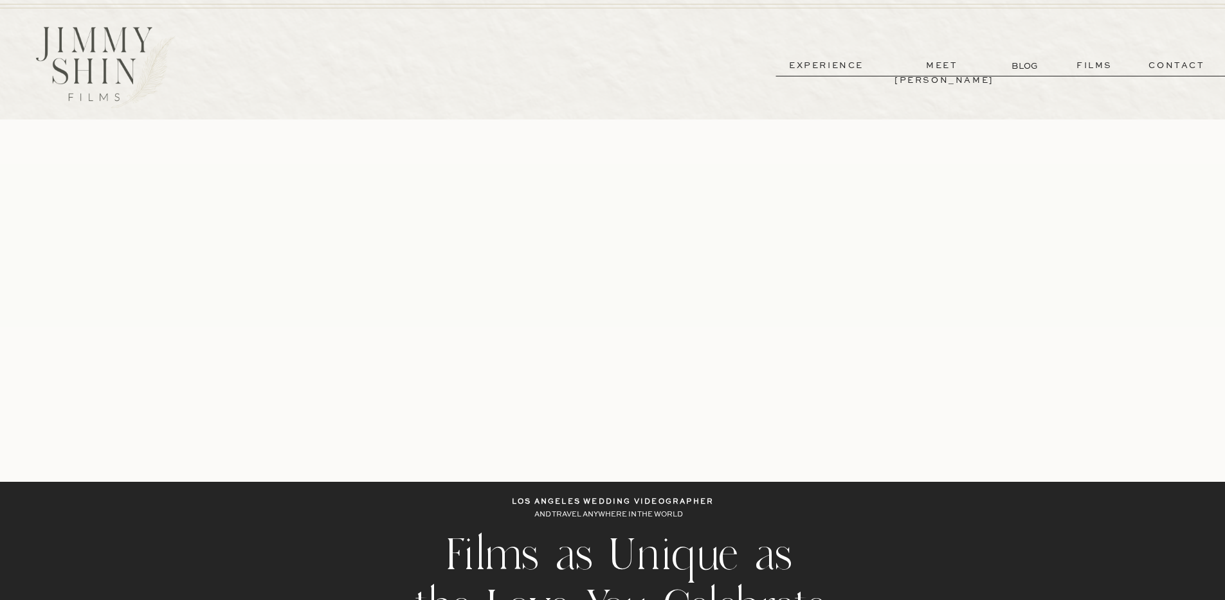  I want to click on p: BLOG, so click(1025, 66).